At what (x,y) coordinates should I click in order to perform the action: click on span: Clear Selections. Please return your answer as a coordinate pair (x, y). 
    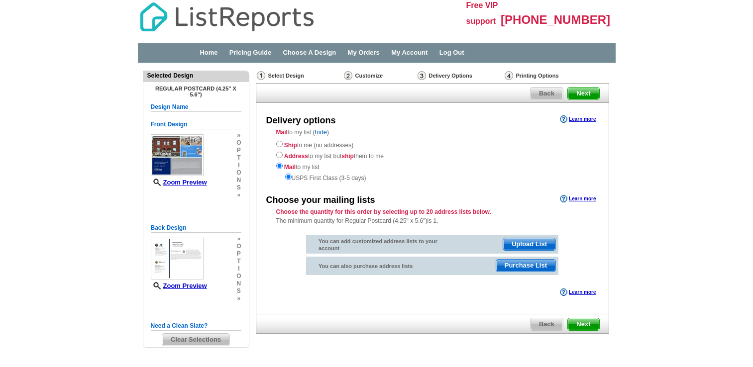
    Looking at the image, I should click on (196, 340).